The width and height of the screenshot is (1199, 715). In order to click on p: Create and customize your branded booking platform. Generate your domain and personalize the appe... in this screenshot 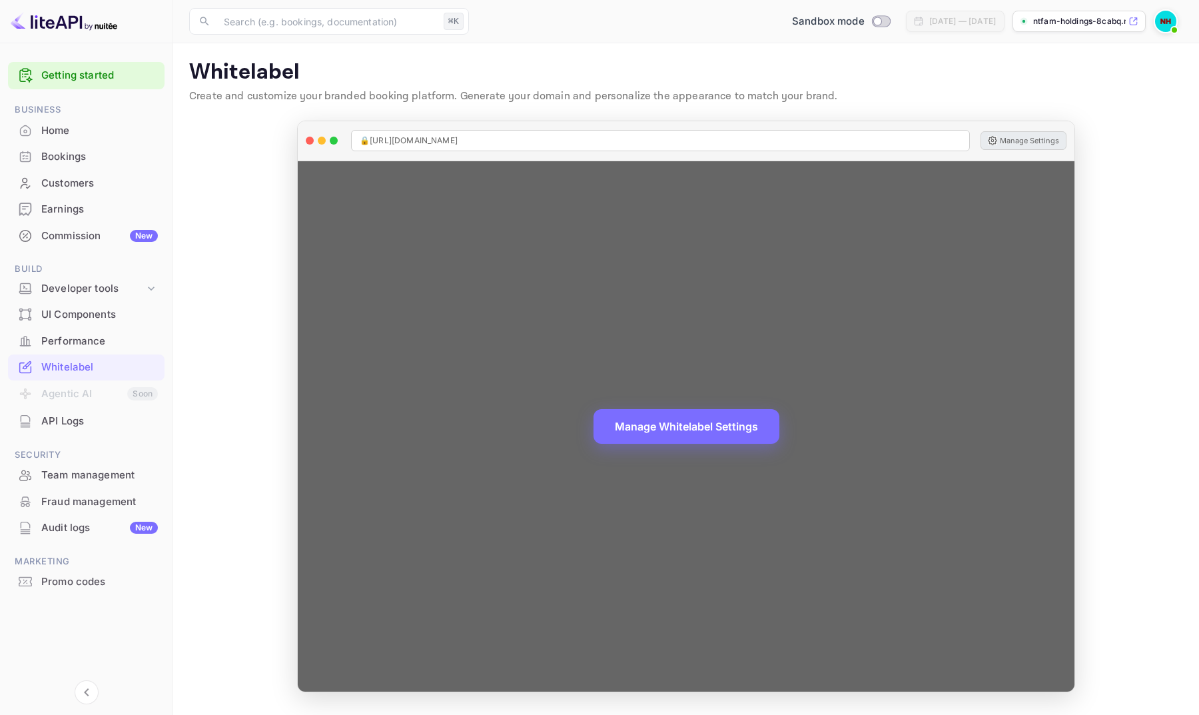, I will do `click(686, 97)`.